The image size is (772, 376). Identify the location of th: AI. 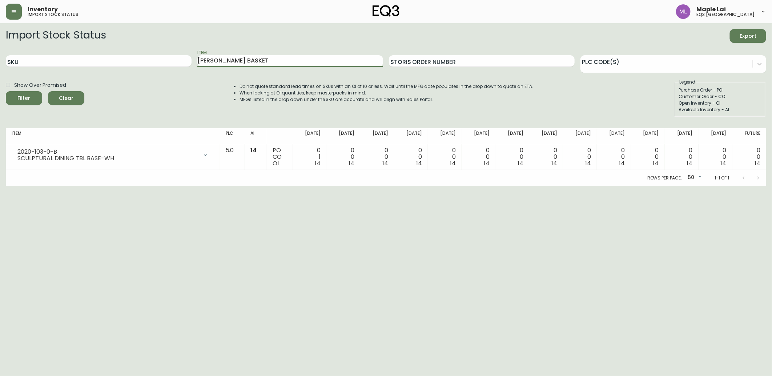
(255, 136).